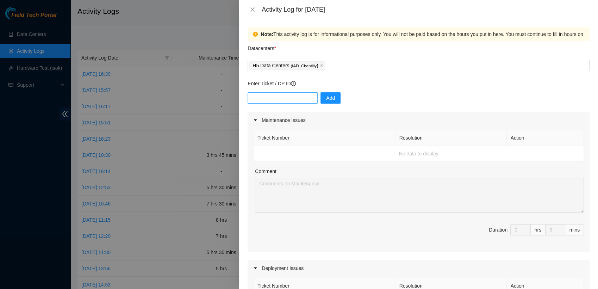  I want to click on button: Add, so click(330, 98).